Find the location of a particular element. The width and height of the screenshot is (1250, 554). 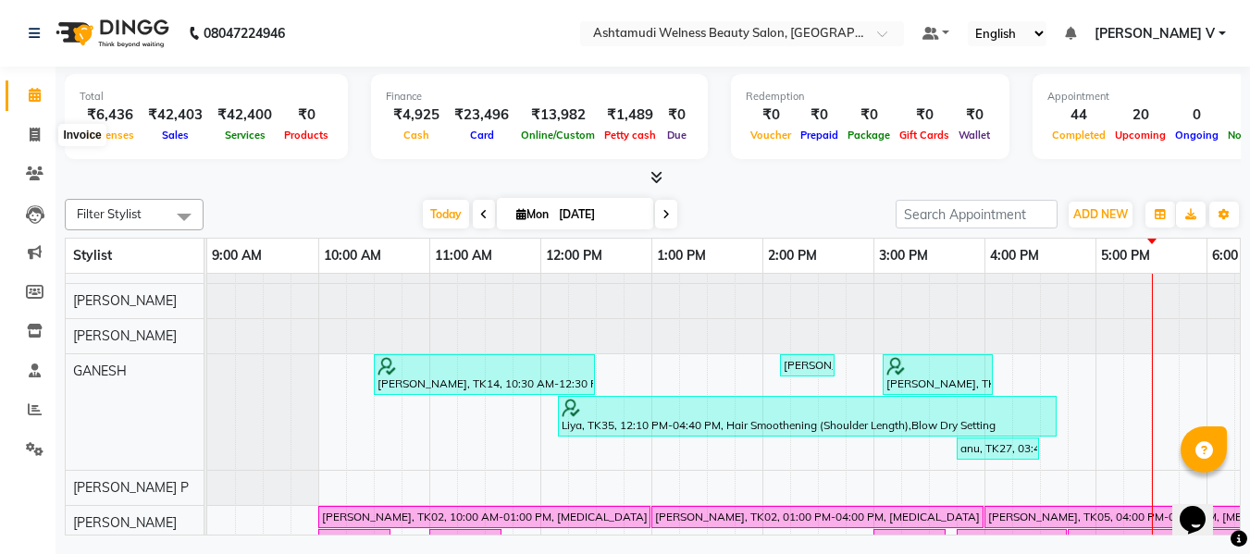

div: Padma, TK08, 10:00 AM-10:40 AM, Normal Hair Cut is located at coordinates (355, 541).